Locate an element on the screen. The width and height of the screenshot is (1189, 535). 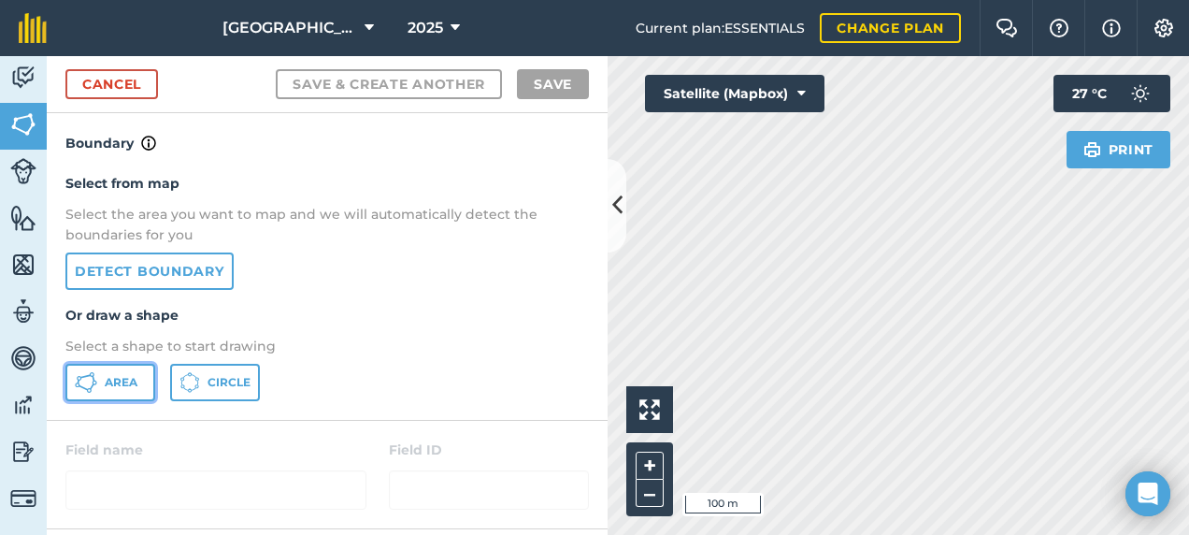
a: Change plan is located at coordinates (890, 28).